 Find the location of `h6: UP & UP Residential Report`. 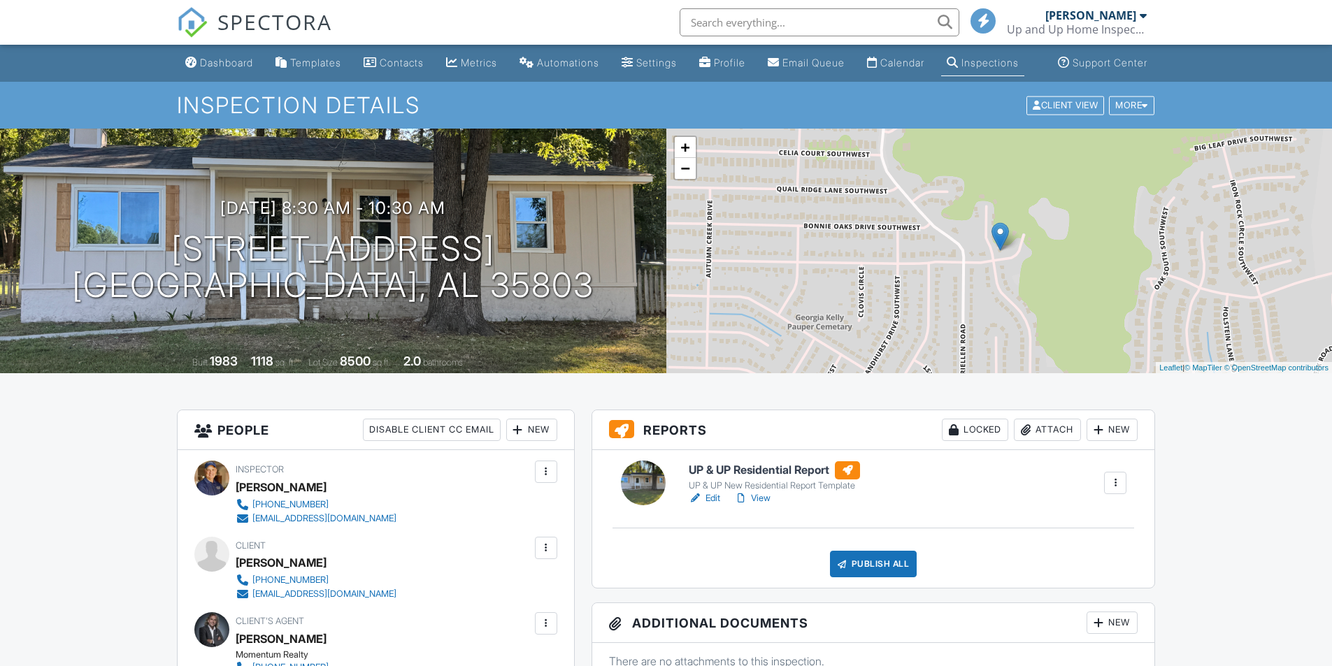

h6: UP & UP Residential Report is located at coordinates (774, 471).